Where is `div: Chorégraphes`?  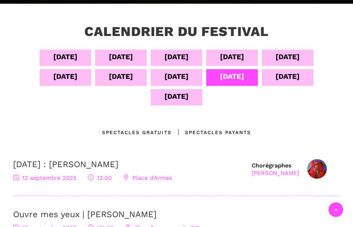 div: Chorégraphes is located at coordinates (275, 169).